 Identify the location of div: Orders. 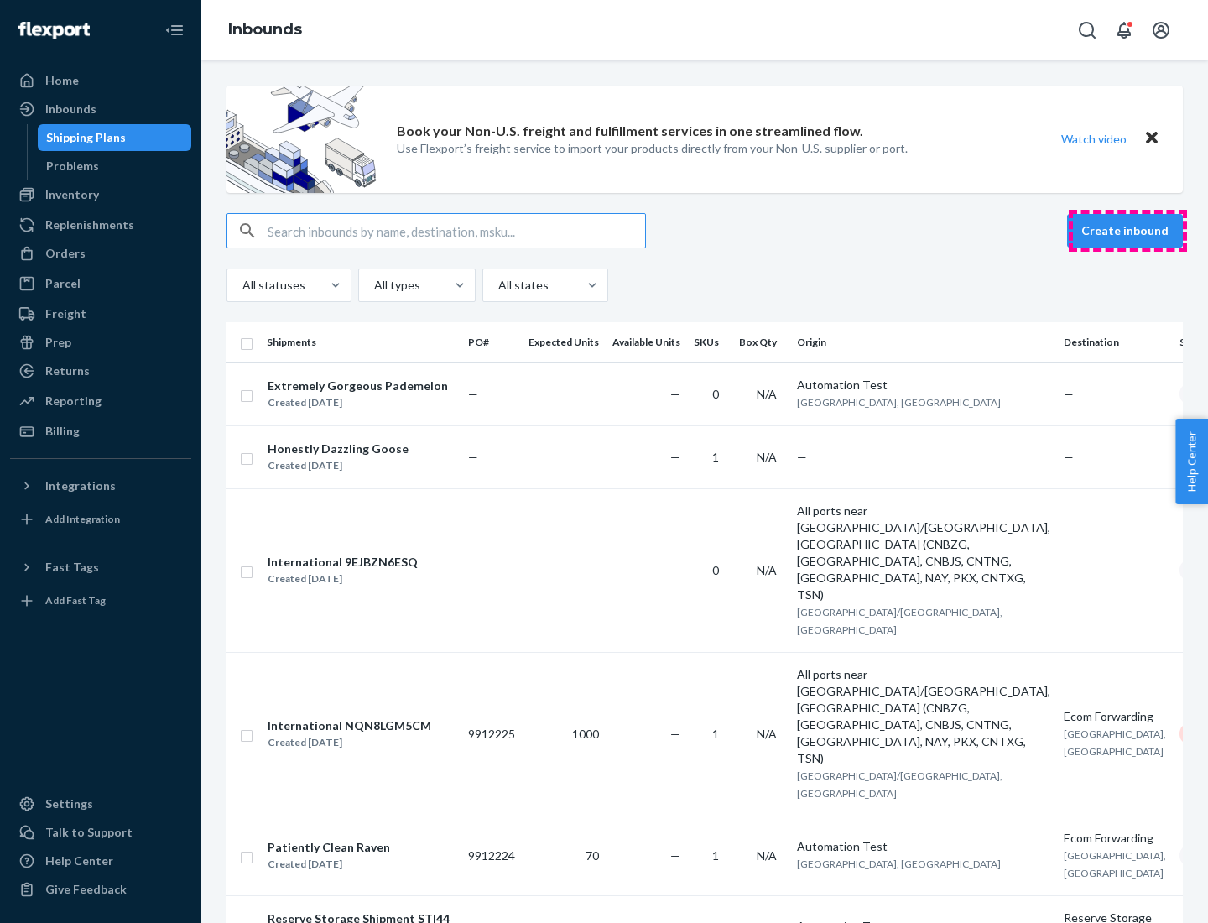
(65, 253).